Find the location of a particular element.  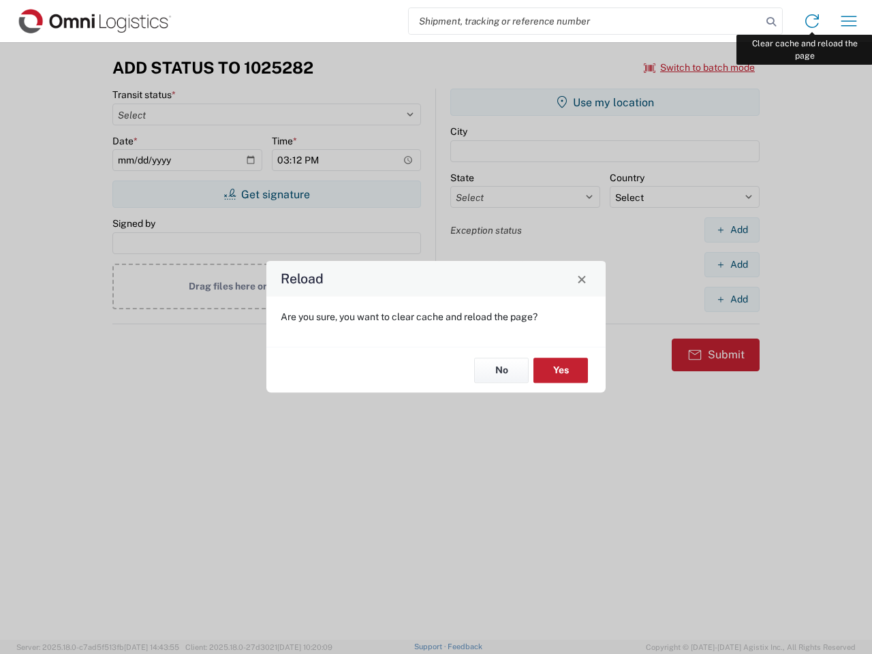

input: Shipment, tracking or reference number is located at coordinates (585, 21).